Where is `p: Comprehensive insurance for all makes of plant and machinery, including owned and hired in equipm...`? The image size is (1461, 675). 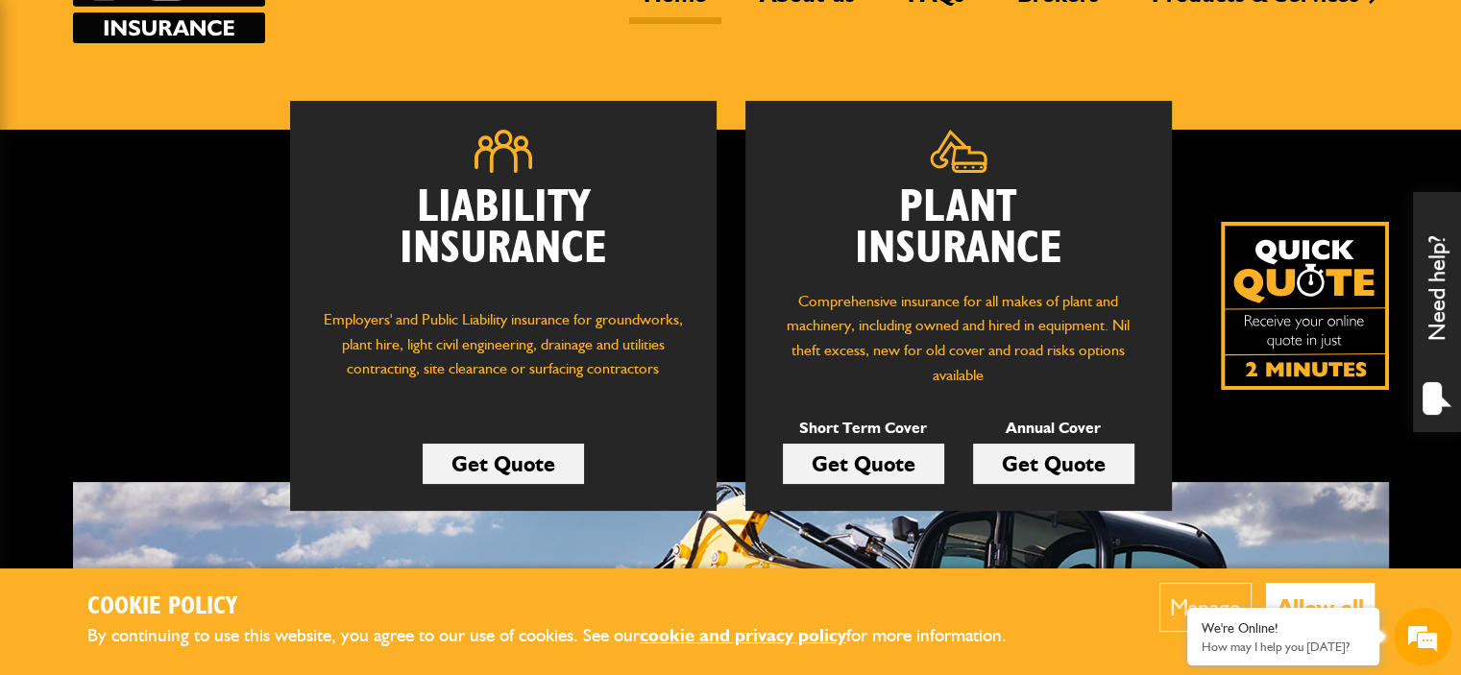
p: Comprehensive insurance for all makes of plant and machinery, including owned and hired in equipm... is located at coordinates (959, 338).